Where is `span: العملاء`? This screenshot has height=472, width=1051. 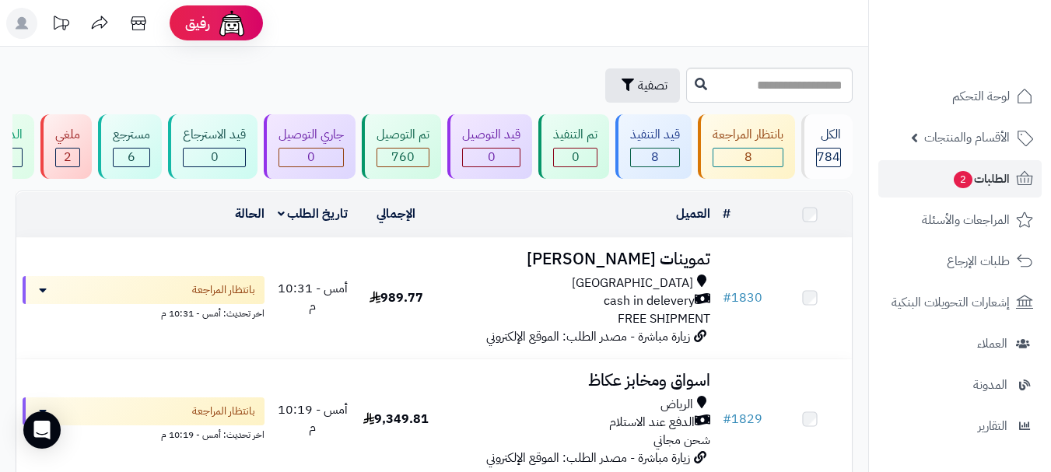
span: العملاء is located at coordinates (992, 344).